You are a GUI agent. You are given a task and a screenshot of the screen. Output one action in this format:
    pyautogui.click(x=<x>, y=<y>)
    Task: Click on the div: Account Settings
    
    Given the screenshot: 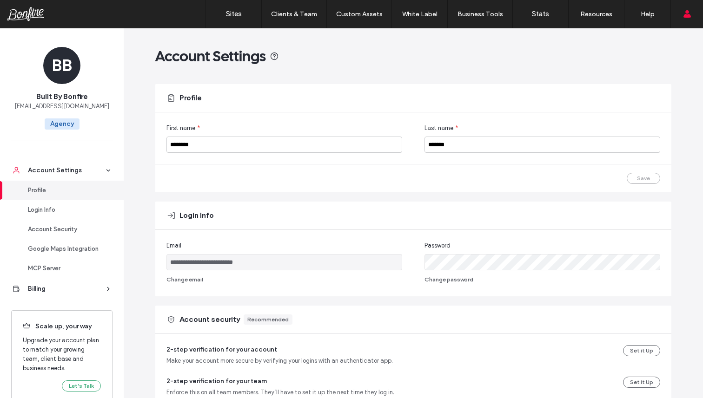 What is the action you would take?
    pyautogui.click(x=66, y=171)
    